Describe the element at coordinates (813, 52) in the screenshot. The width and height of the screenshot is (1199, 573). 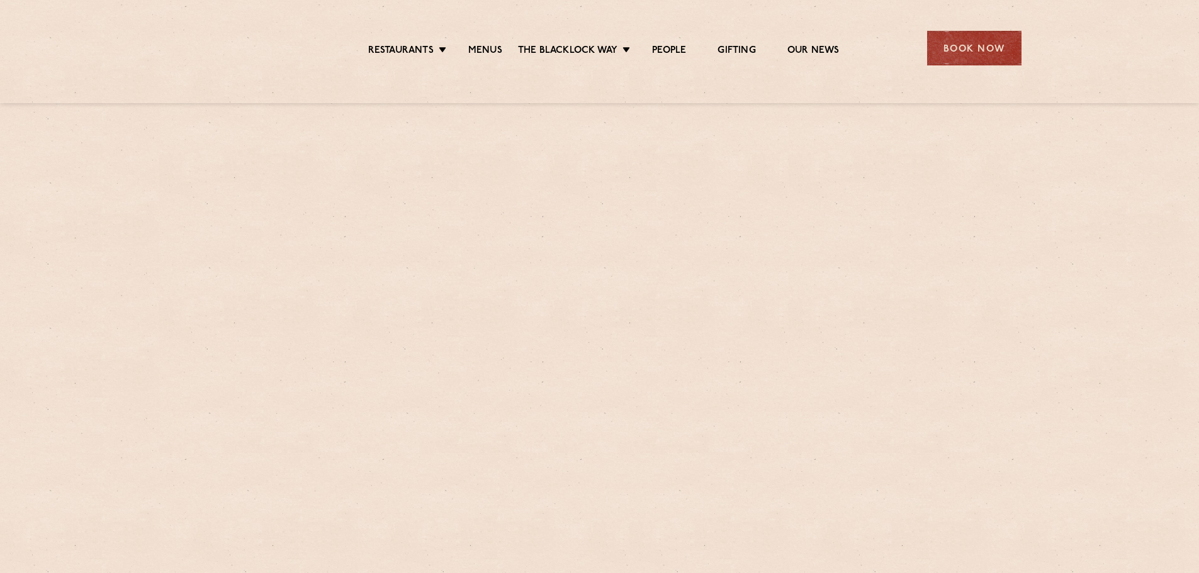
I see `a: Our News` at that location.